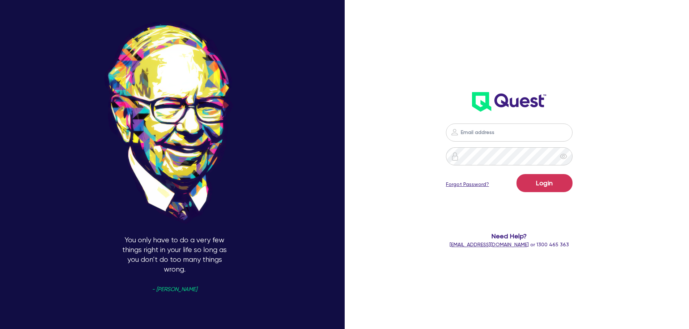  I want to click on img: wH2k97JdezQIQAAAABJRU5ErkJggg==, so click(509, 102).